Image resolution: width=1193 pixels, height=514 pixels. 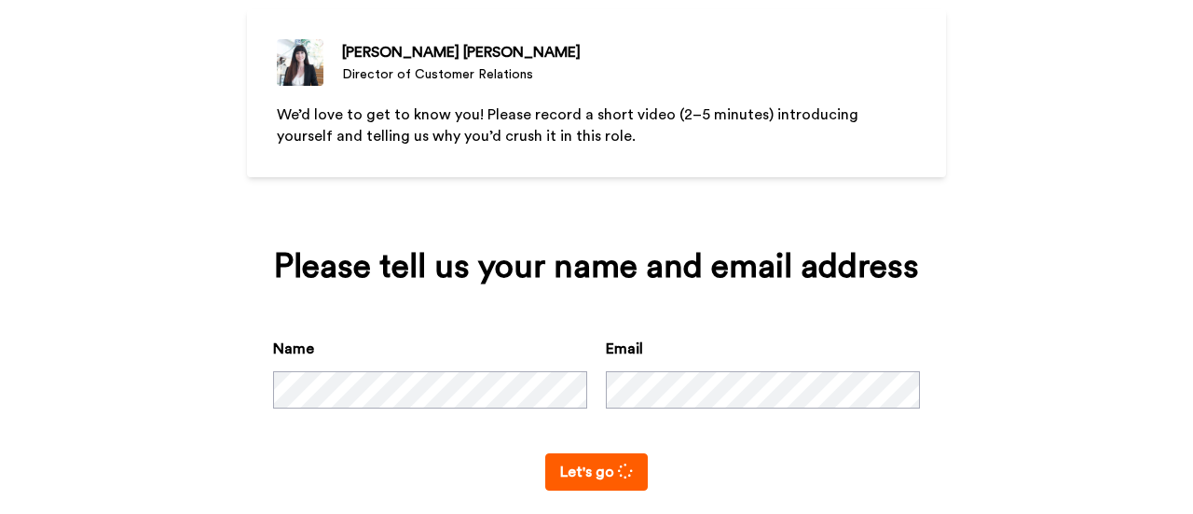 What do you see at coordinates (624, 349) in the screenshot?
I see `label: Email` at bounding box center [624, 349].